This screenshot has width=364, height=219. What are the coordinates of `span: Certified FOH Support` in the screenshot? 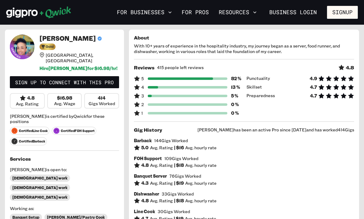 It's located at (74, 131).